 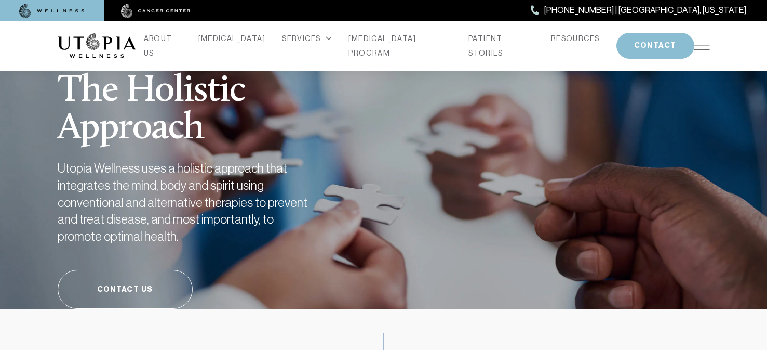 I want to click on a: ABOUT US, so click(x=163, y=46).